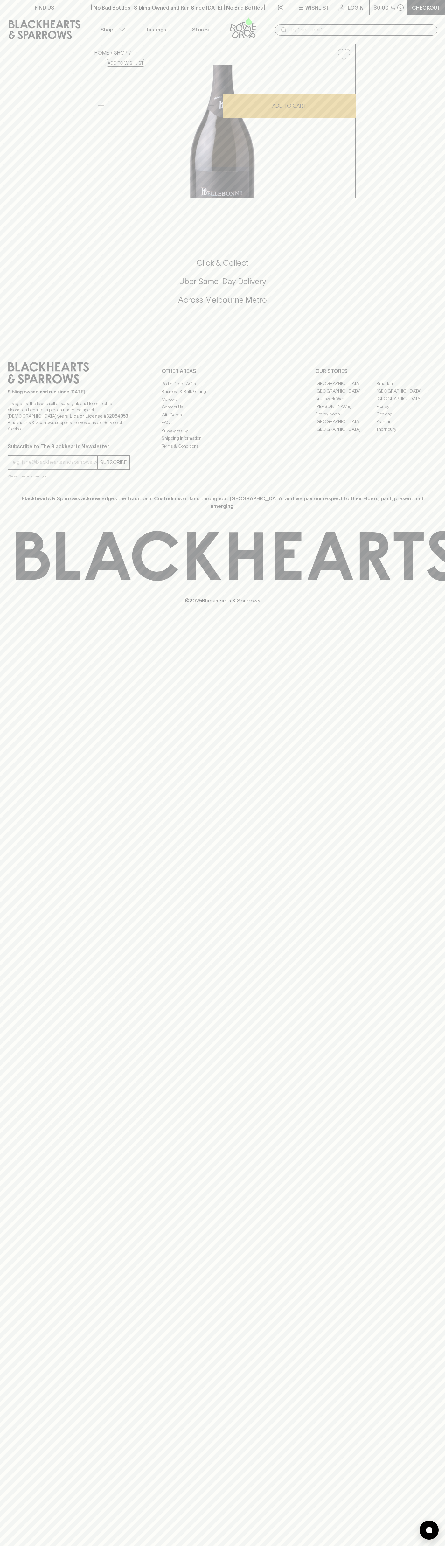 This screenshot has width=445, height=1546. I want to click on a: Fitzroy North, so click(346, 414).